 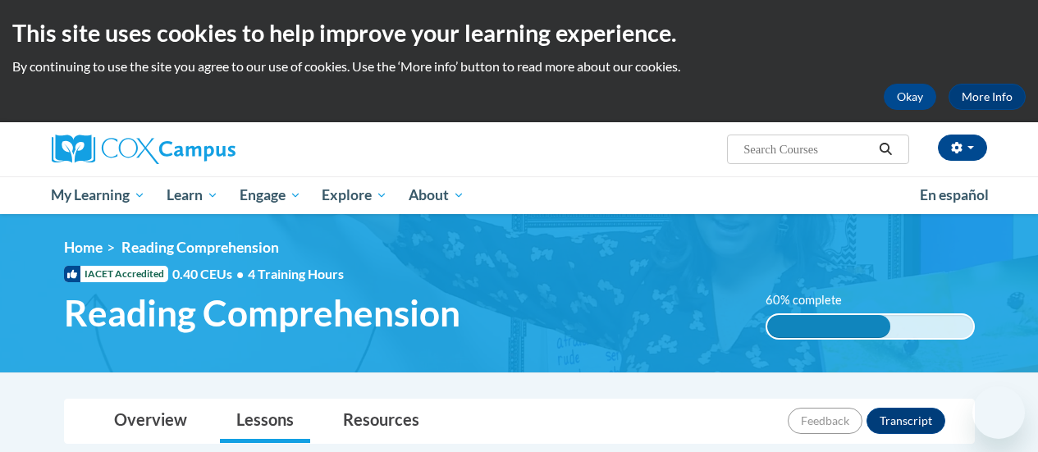 What do you see at coordinates (144, 149) in the screenshot?
I see `img: Cox Campus` at bounding box center [144, 149].